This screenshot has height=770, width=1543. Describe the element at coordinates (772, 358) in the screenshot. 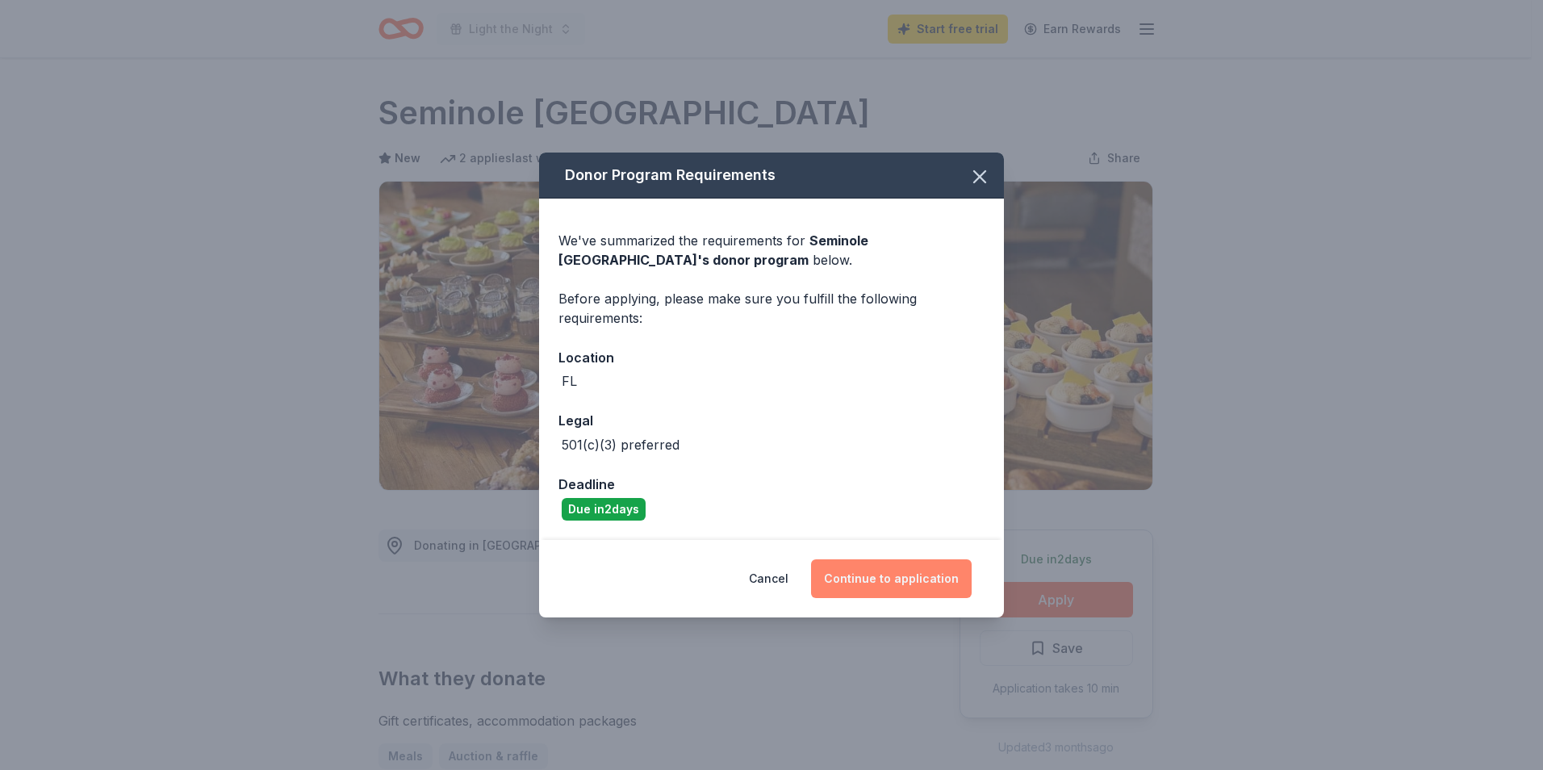

I see `div: Location` at that location.